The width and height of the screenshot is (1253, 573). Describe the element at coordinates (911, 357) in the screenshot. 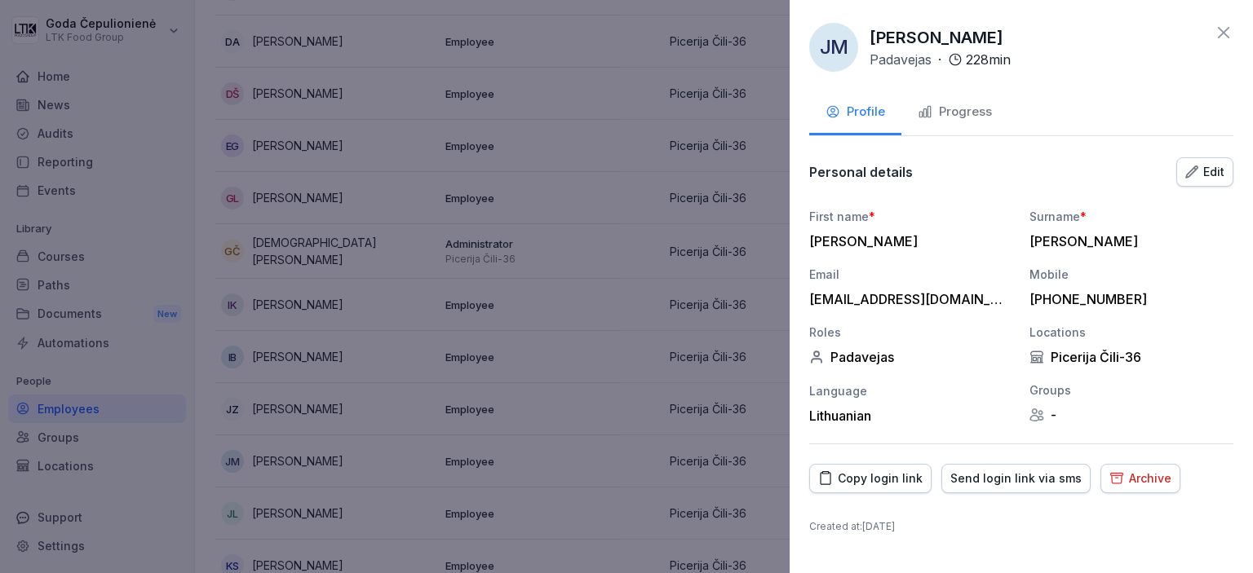

I see `div: Padavejas` at that location.